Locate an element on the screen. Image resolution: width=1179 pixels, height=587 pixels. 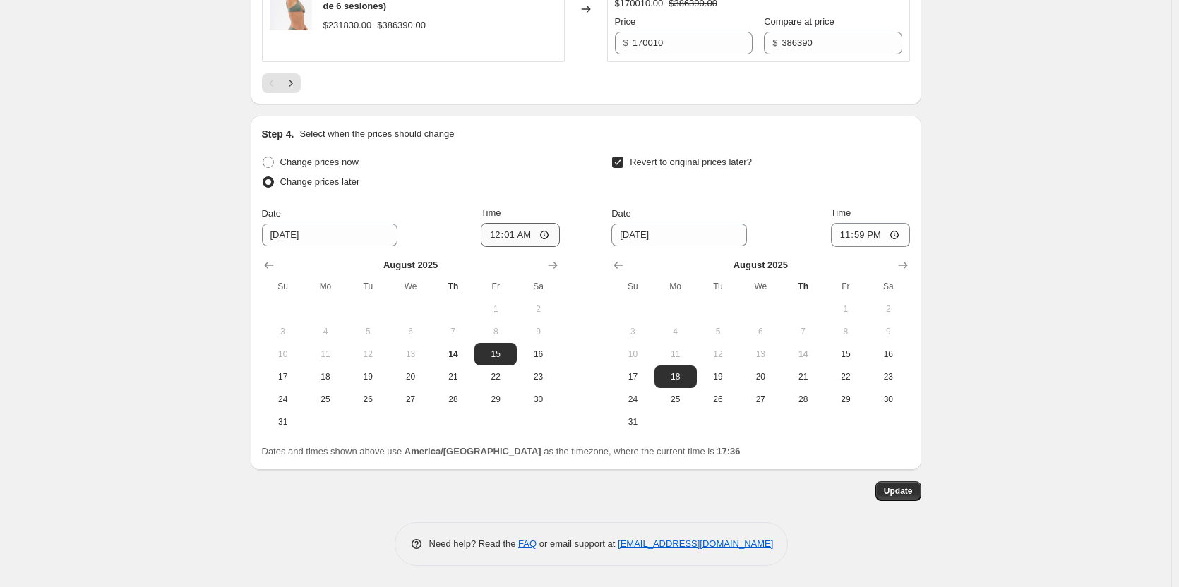
button: Update is located at coordinates (898, 491).